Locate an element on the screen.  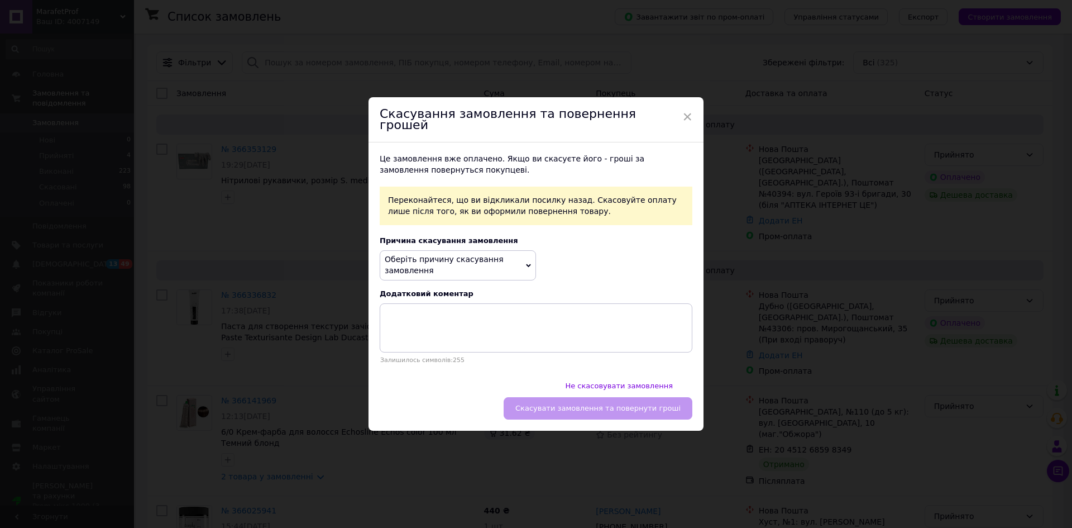
span: Оберіть причину скасування замовлення is located at coordinates (444, 265).